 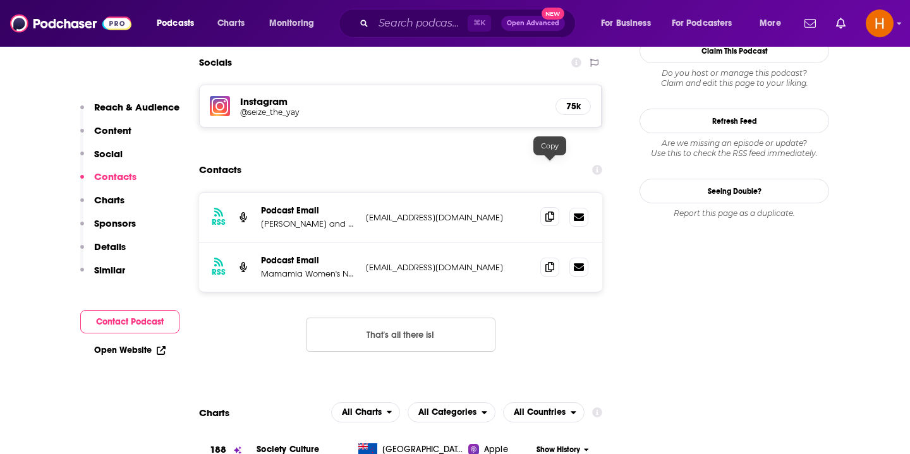 What do you see at coordinates (130, 350) in the screenshot?
I see `a: Open Website` at bounding box center [130, 350].